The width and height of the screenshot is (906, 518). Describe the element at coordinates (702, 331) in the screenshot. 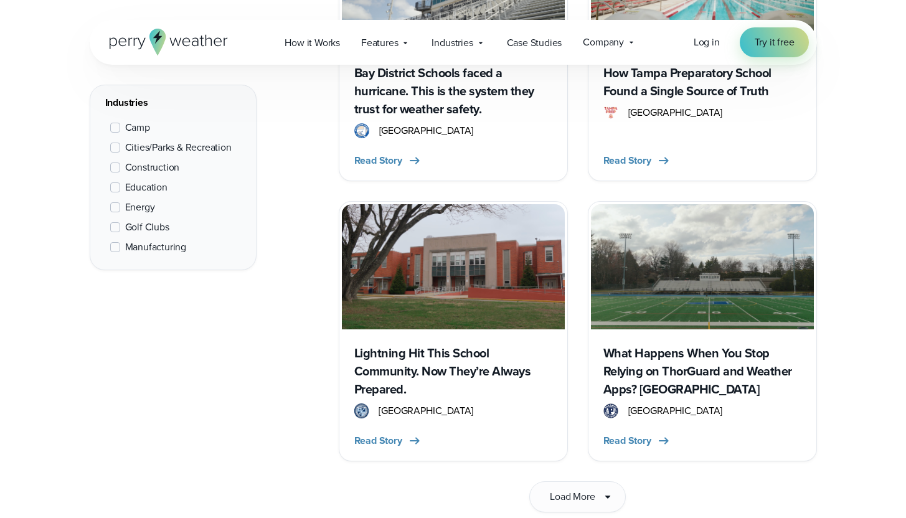

I see `a: Paramus High School What Happens When You Stop Relying on ThorGuard and Weather Apps? [GEOGRAPHIC...` at that location.